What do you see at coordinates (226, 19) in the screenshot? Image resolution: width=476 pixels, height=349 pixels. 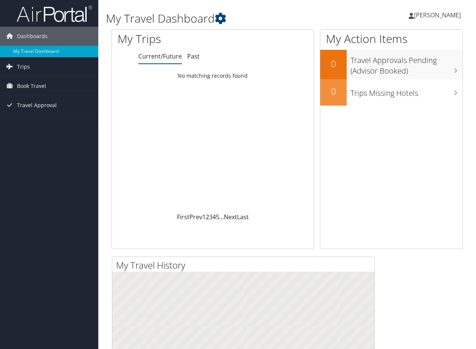 I see `h1: My Travel Dashboard` at bounding box center [226, 19].